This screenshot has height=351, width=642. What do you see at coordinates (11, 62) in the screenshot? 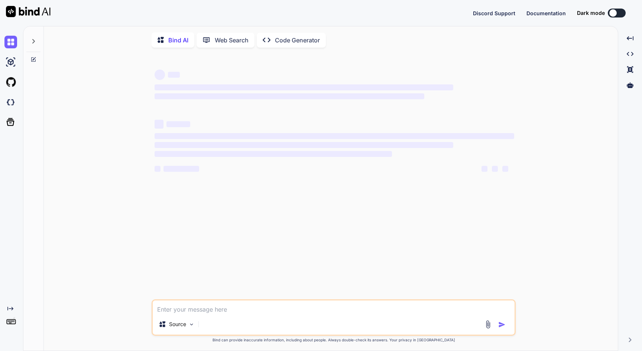
I see `img: ai-studio` at bounding box center [11, 62].